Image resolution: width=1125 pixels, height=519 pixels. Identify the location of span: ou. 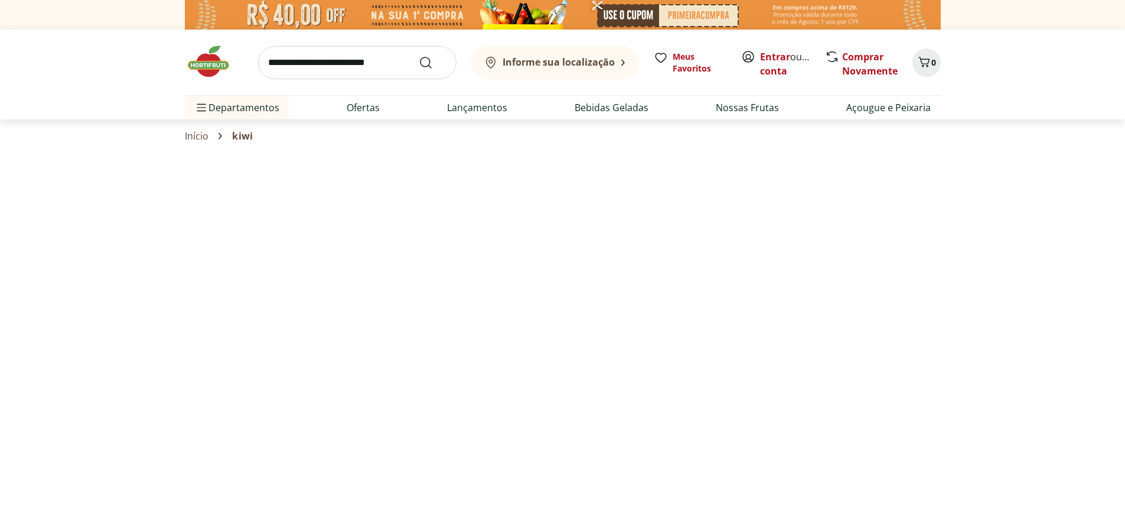
(786, 64).